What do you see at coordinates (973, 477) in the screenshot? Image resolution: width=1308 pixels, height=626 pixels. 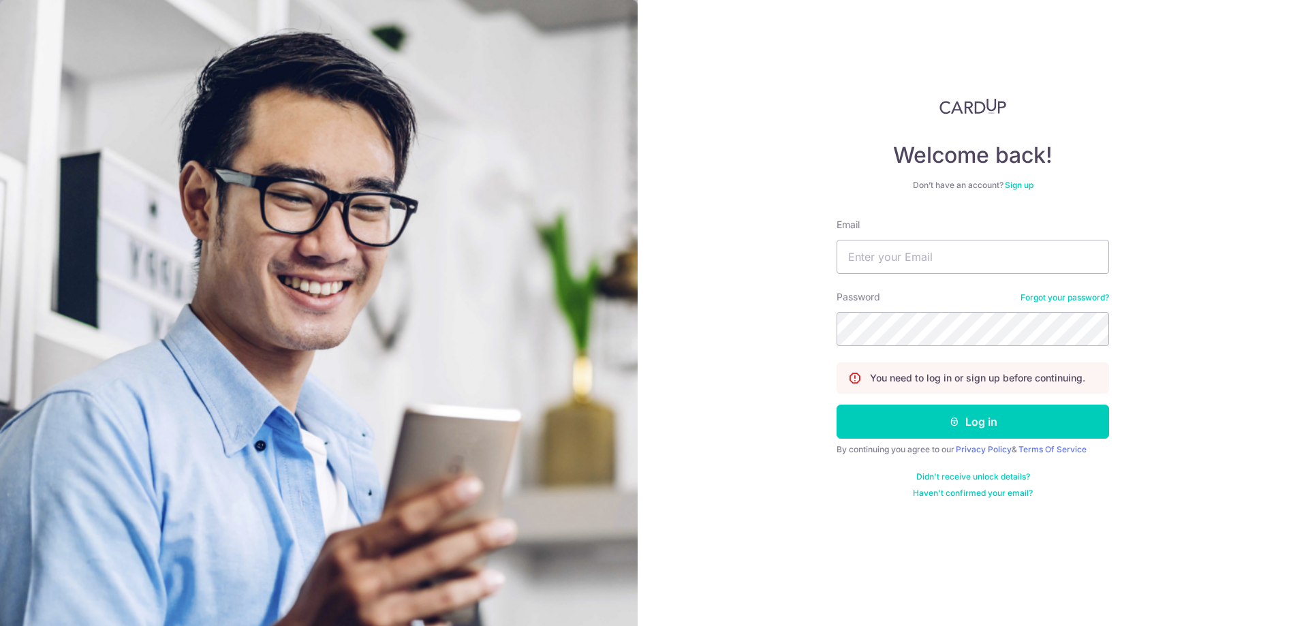 I see `a: Didn't receive unlock details?` at bounding box center [973, 477].